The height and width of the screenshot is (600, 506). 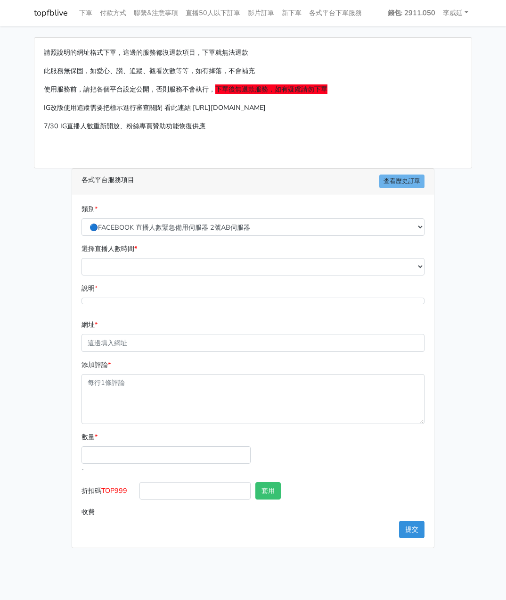 What do you see at coordinates (268, 490) in the screenshot?
I see `button: 套用` at bounding box center [268, 490].